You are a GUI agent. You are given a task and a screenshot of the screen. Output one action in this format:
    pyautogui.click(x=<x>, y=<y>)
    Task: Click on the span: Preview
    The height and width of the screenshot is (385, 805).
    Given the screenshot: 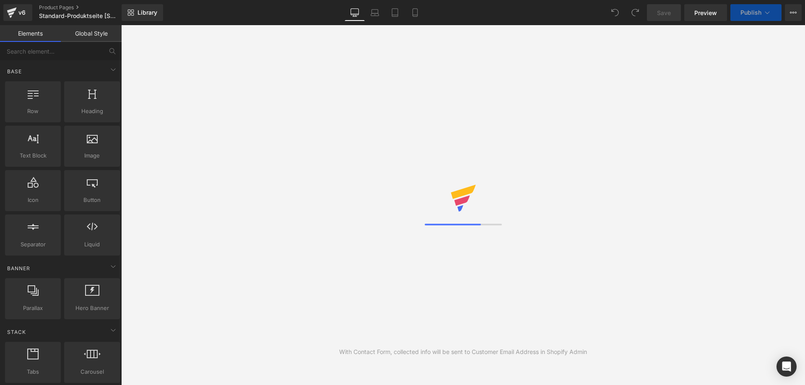 What is the action you would take?
    pyautogui.click(x=706, y=13)
    